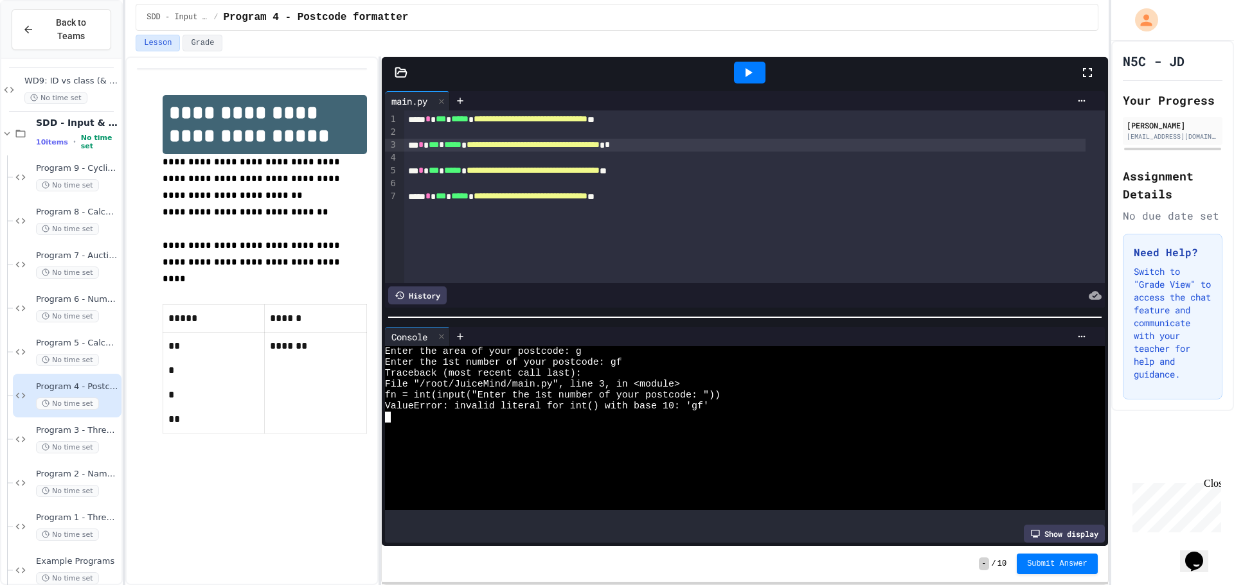 The height and width of the screenshot is (585, 1234). What do you see at coordinates (547, 406) in the screenshot?
I see `span: ValueError: invalid literal for int() with base 10: 'gf'` at bounding box center [547, 406].